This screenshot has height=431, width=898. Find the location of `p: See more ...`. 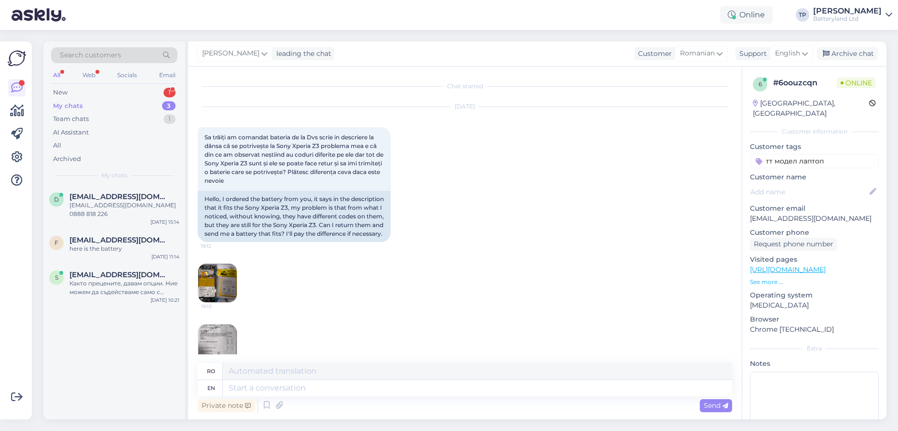

p: See more ... is located at coordinates (814, 282).